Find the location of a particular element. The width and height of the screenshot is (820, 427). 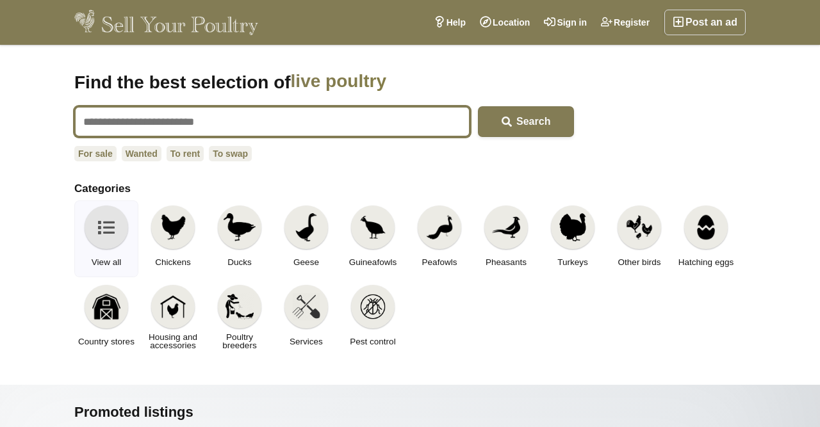

span: Pheasants is located at coordinates (506, 262).